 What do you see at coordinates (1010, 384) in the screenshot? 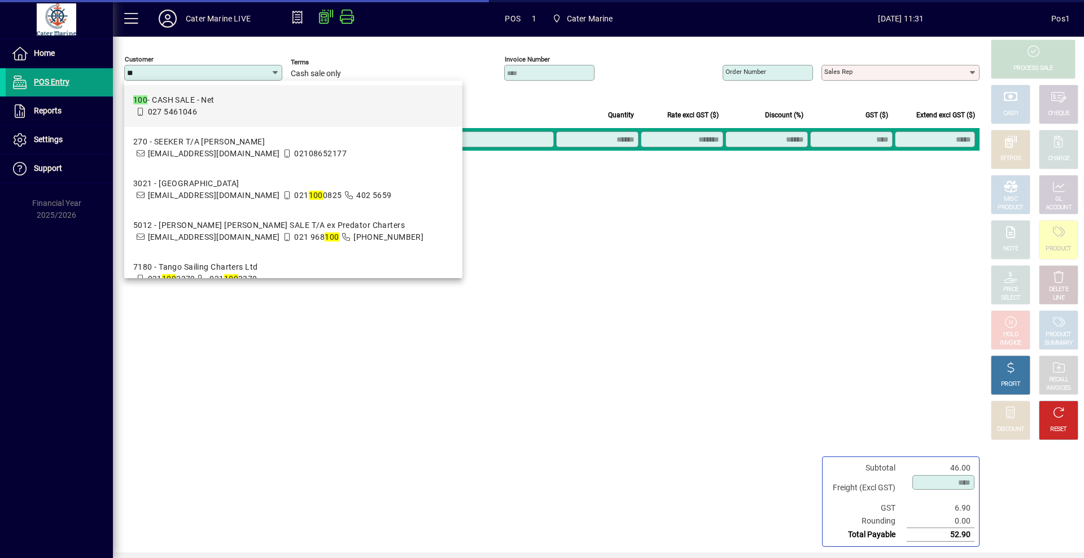
I see `div: PROFIT` at bounding box center [1010, 384].